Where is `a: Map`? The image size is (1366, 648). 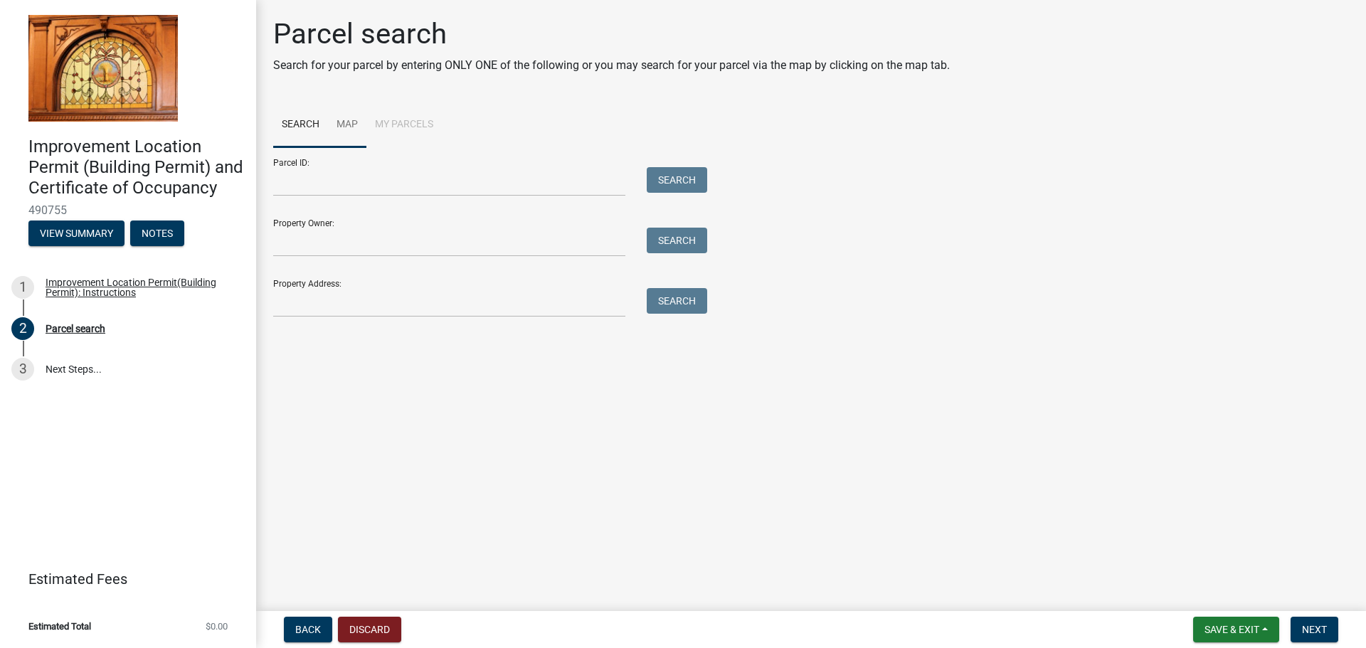
a: Map is located at coordinates (347, 125).